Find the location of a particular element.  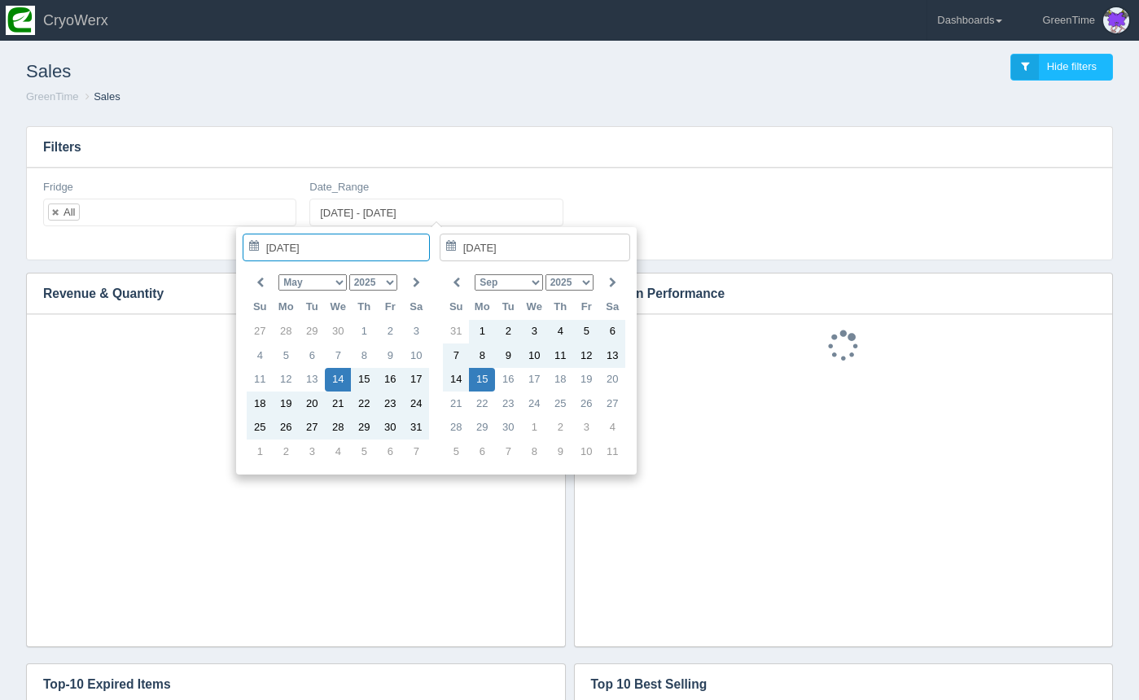

label: Date_Range is located at coordinates (339, 187).